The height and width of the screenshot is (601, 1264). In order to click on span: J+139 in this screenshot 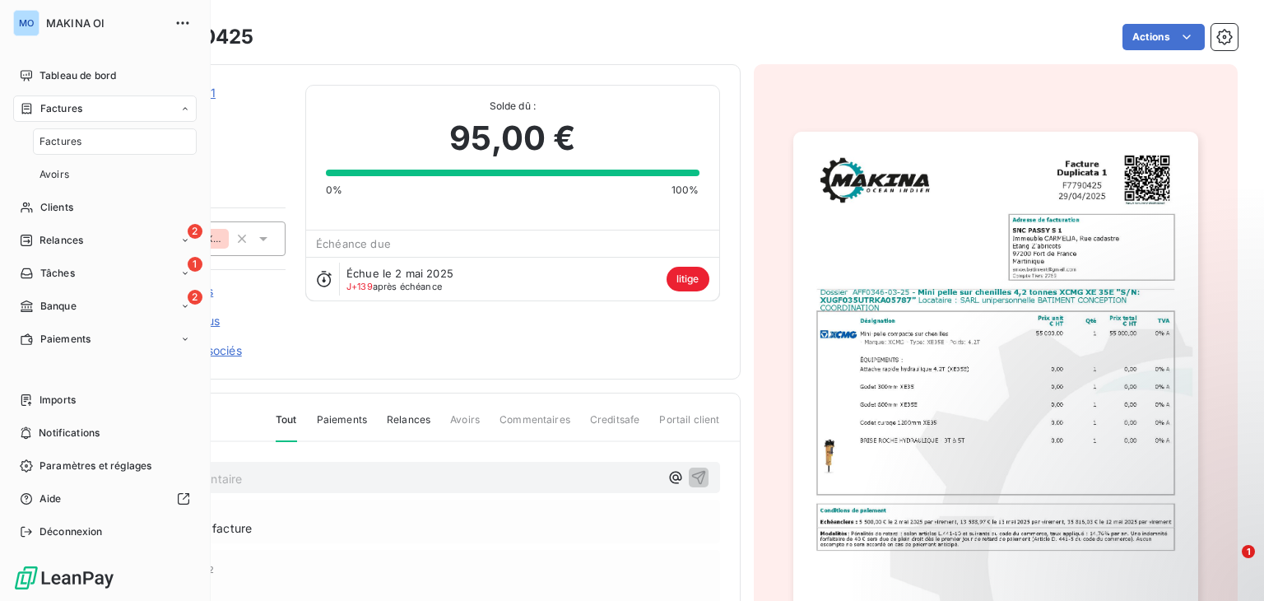, I will do `click(360, 286)`.